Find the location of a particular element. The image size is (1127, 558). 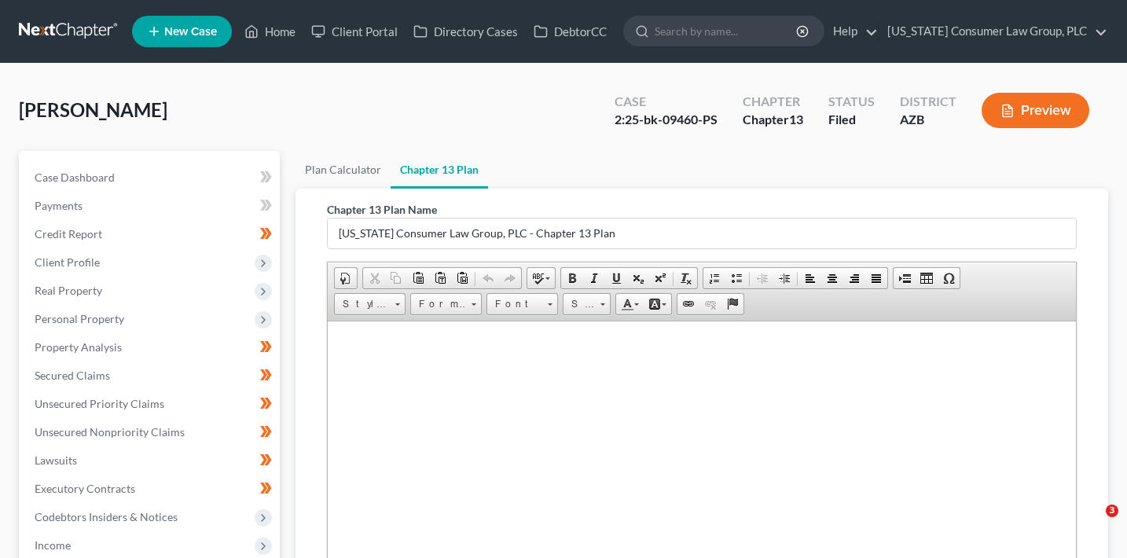

span: Income is located at coordinates (53, 544).